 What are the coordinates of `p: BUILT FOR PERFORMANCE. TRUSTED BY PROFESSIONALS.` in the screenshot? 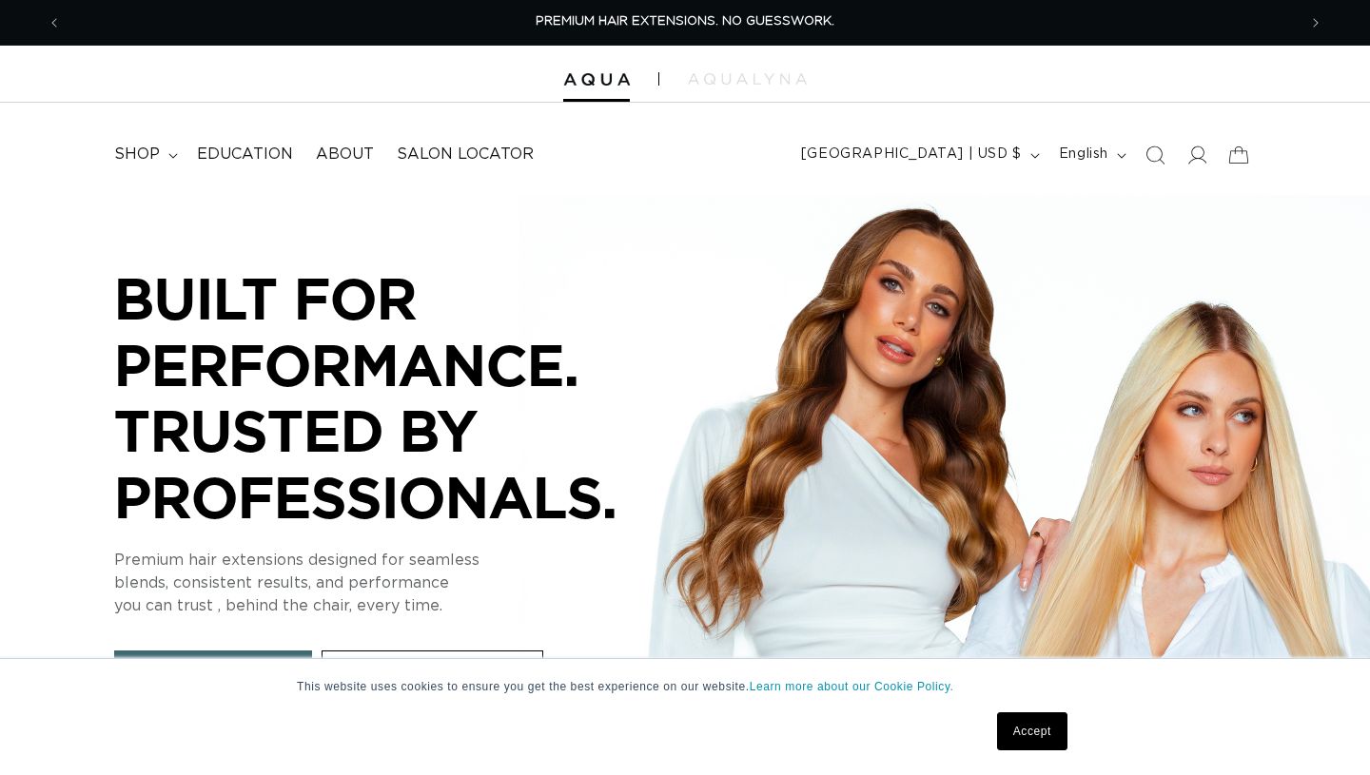 It's located at (399, 398).